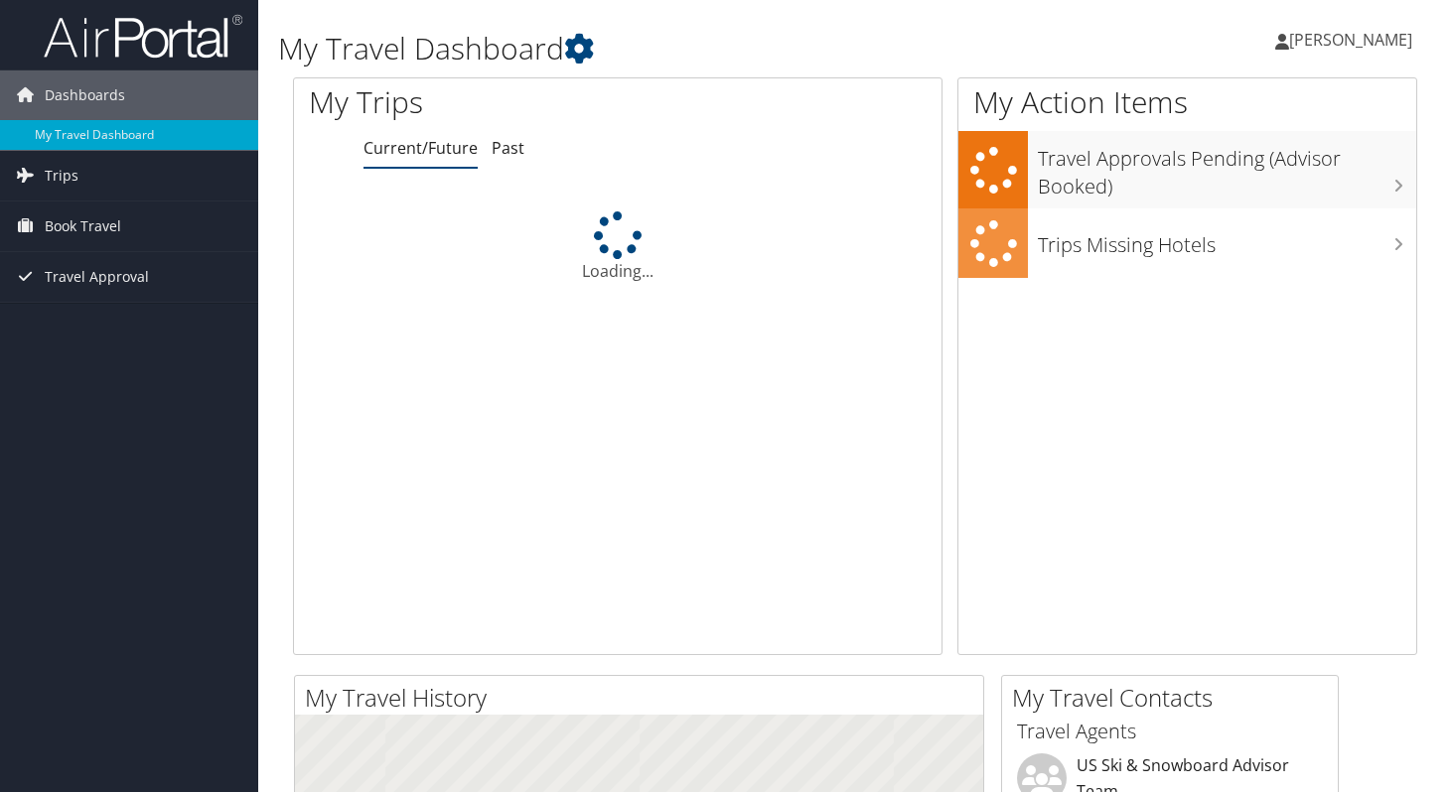  I want to click on span: Dashboards, so click(84, 95).